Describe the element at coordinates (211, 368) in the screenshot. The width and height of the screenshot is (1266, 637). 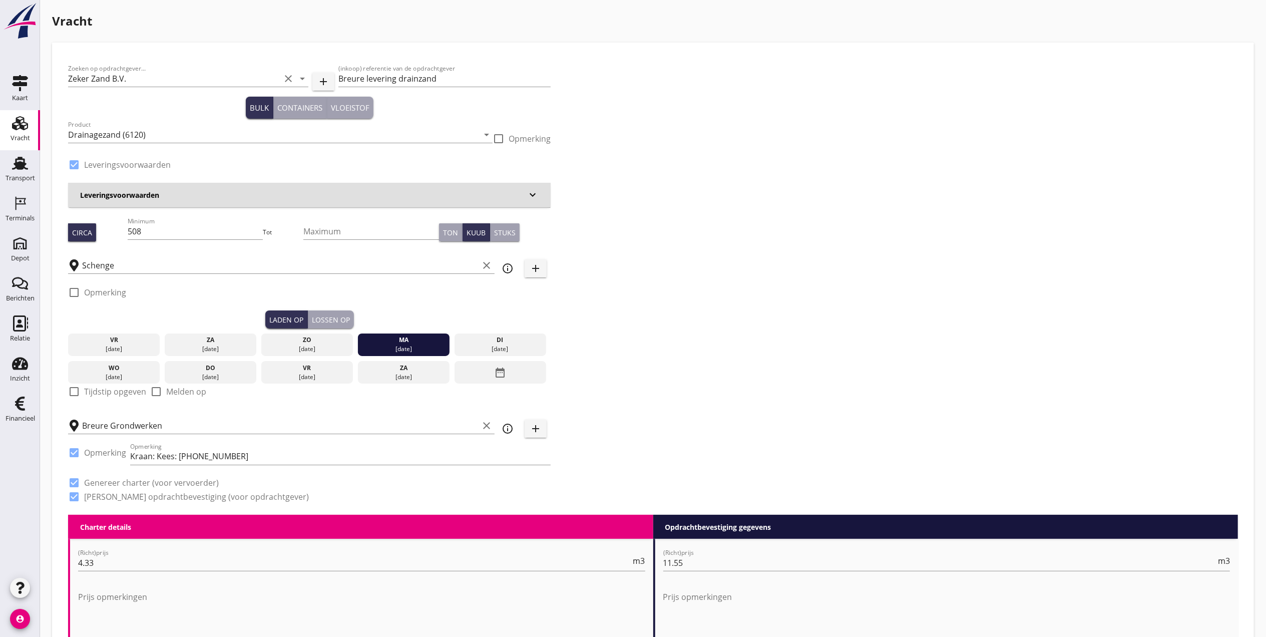
I see `div: do` at that location.